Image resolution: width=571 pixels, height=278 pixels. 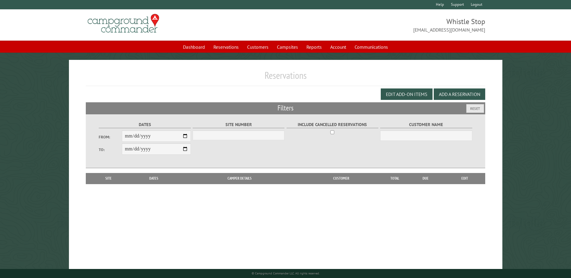 I want to click on th: Dates, so click(x=154, y=179).